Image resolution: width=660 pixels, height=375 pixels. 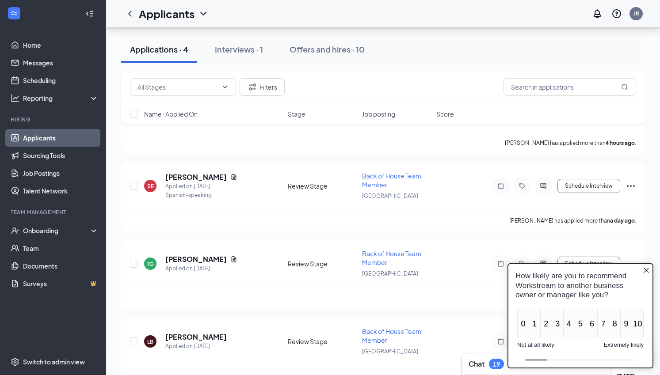 What do you see at coordinates (80, 67) in the screenshot?
I see `button: 5` at bounding box center [80, 67].